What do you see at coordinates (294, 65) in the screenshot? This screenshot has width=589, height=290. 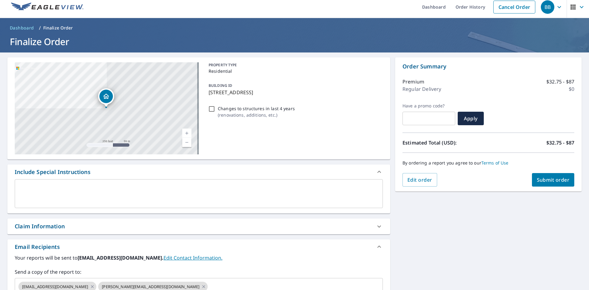 I see `p: PROPERTY TYPE` at bounding box center [294, 65].